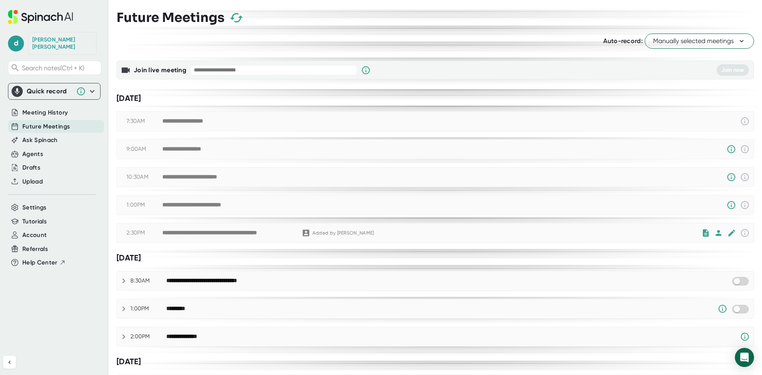 The image size is (762, 375). What do you see at coordinates (34, 207) in the screenshot?
I see `button: Settings` at bounding box center [34, 207].